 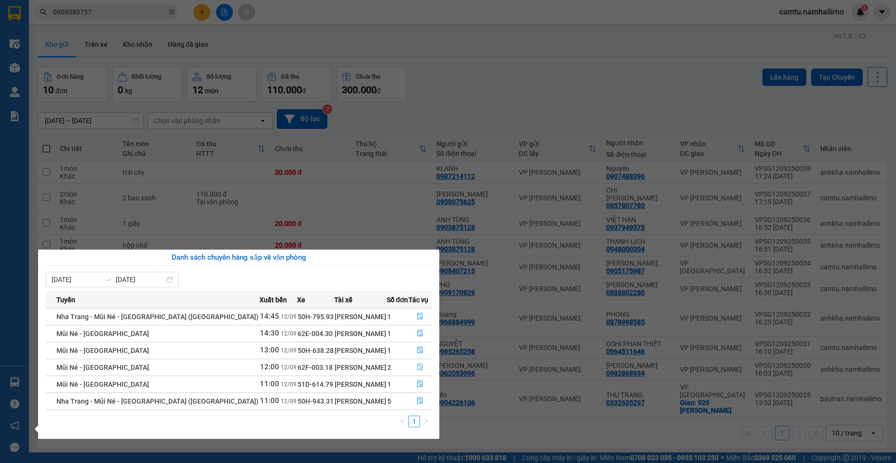 I want to click on span: Tài xế, so click(x=343, y=300).